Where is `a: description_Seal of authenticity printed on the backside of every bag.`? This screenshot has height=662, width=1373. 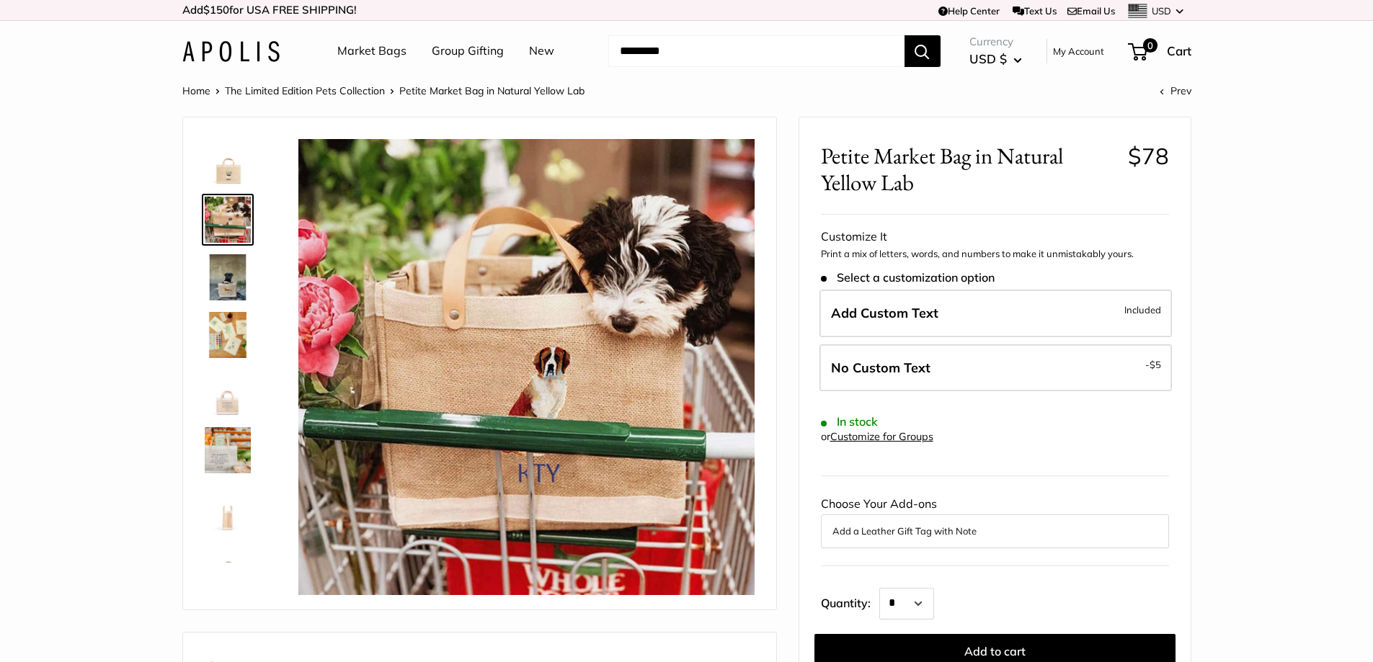 a: description_Seal of authenticity printed on the backside of every bag. is located at coordinates (228, 393).